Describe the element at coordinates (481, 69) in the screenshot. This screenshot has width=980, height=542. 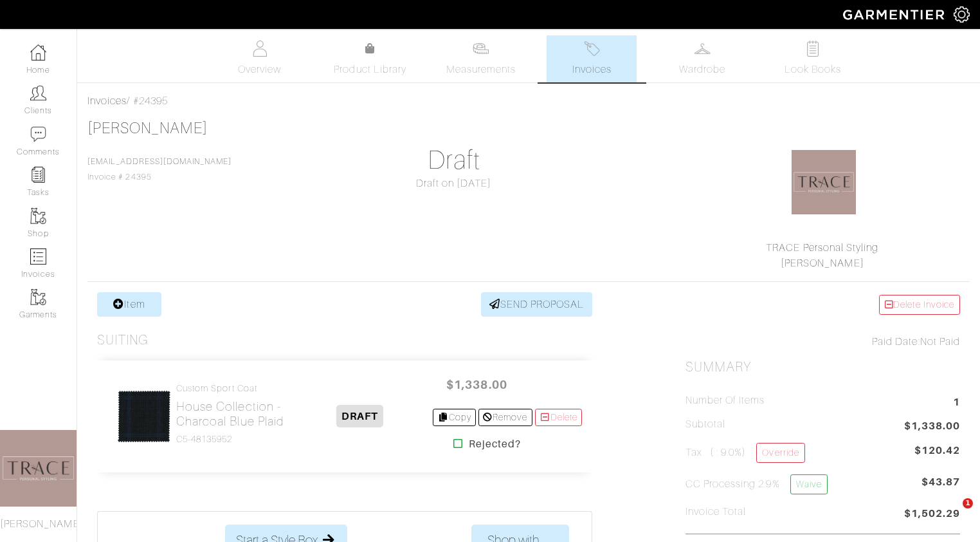
I see `span: Measurements` at that location.